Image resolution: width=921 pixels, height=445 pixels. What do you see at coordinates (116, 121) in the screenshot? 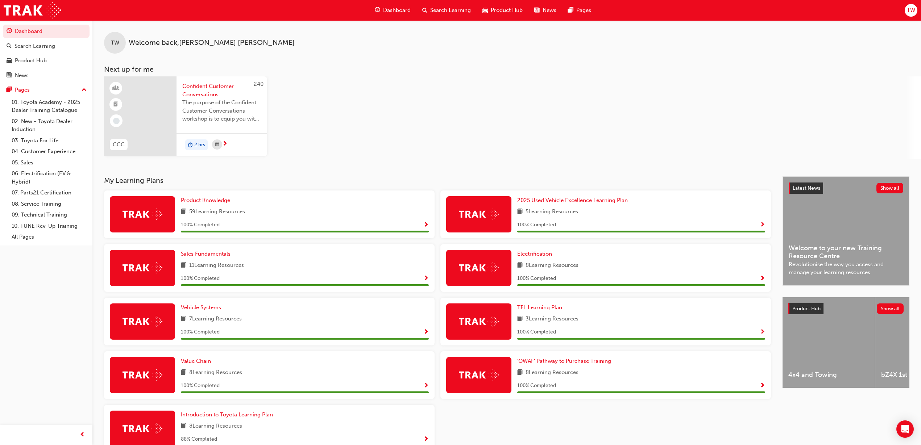
I see `span: learningRecordVerb_NONE-icon` at bounding box center [116, 121].